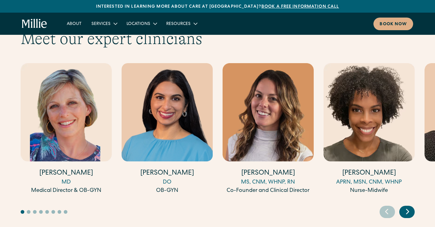 This screenshot has height=227, width=435. I want to click on button: Go to slide 1, so click(22, 212).